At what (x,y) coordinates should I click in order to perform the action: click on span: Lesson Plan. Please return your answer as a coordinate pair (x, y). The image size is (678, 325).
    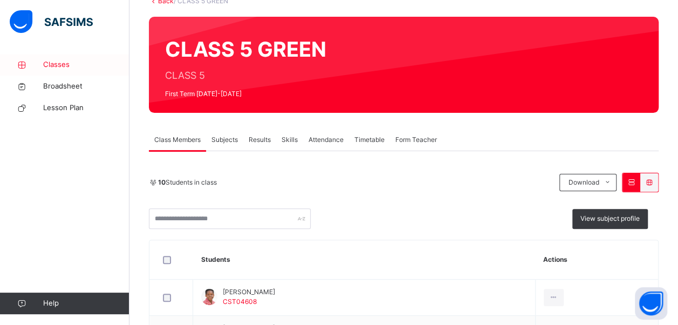
    Looking at the image, I should click on (86, 108).